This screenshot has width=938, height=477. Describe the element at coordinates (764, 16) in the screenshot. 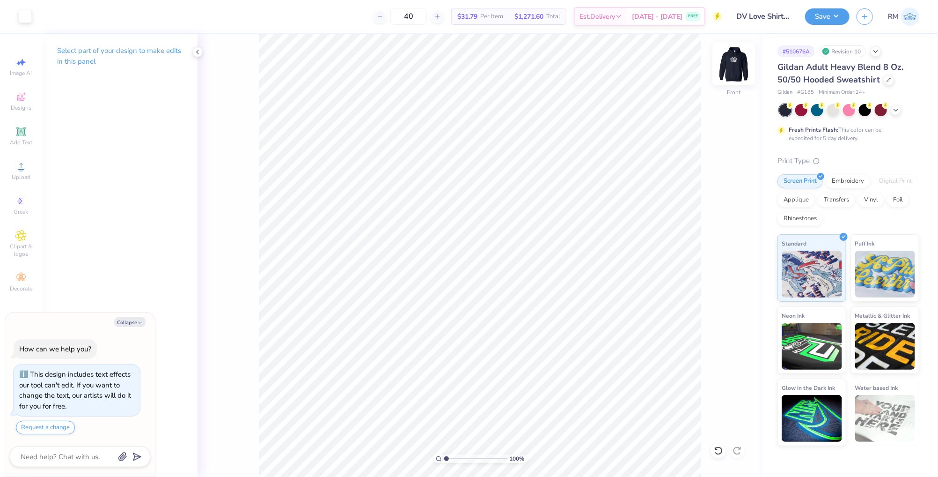

I see `input: Untitled Design` at that location.